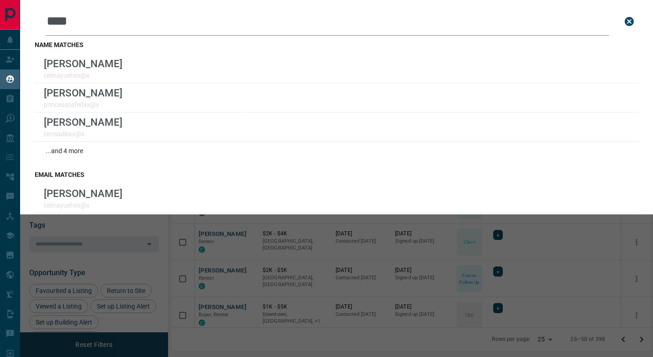 This screenshot has width=653, height=357. Describe the element at coordinates (337, 174) in the screenshot. I see `h3: email matches` at that location.